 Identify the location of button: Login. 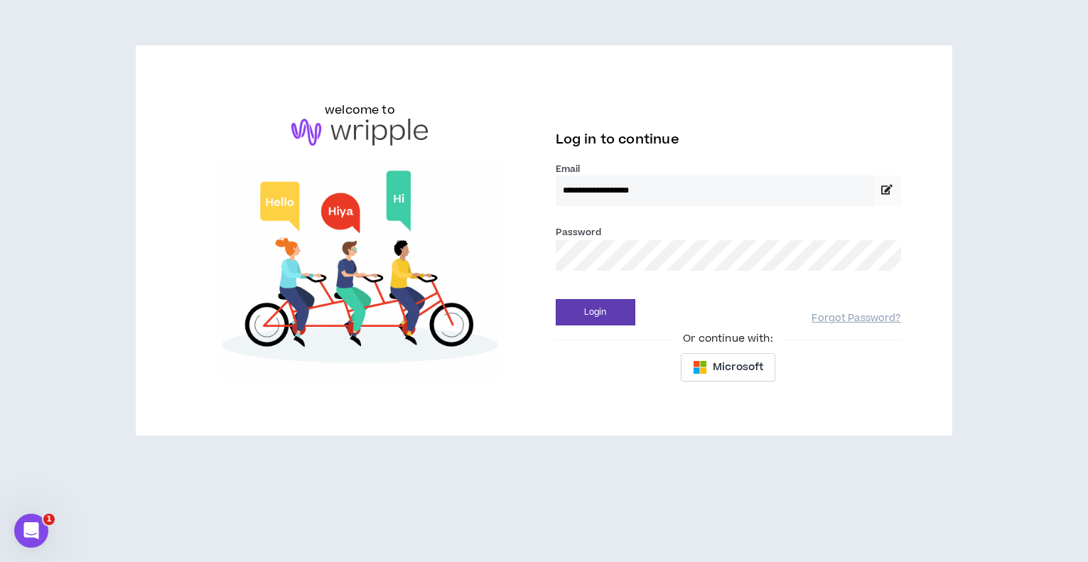
(595, 312).